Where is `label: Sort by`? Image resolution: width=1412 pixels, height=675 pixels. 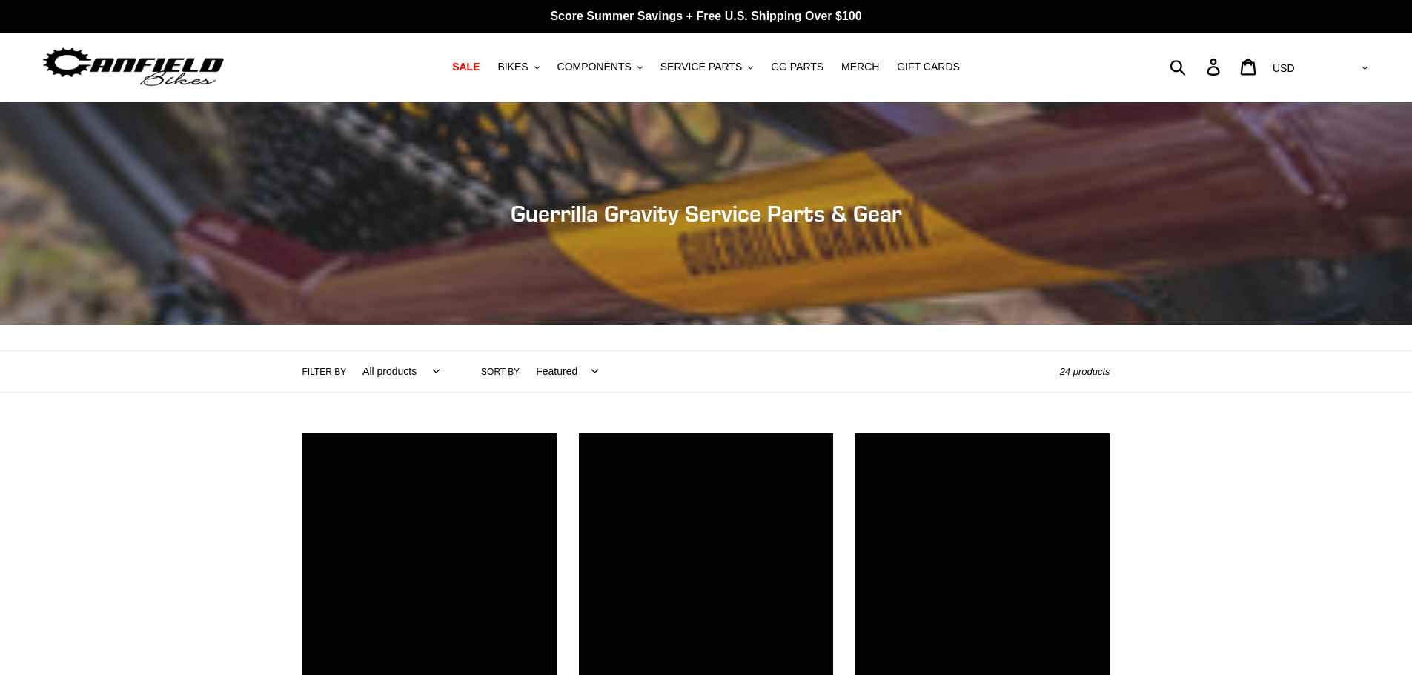 label: Sort by is located at coordinates (500, 372).